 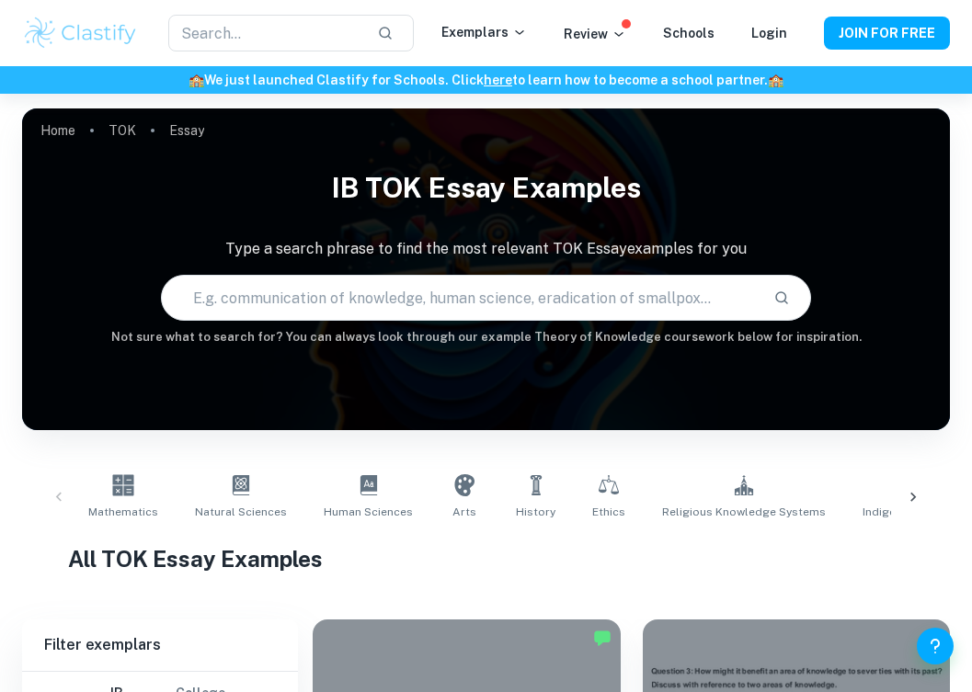 What do you see at coordinates (486, 338) in the screenshot?
I see `h6: Not sure what to search for? You can always look through our example Theory of Knowledge coursewo...` at bounding box center [486, 338].